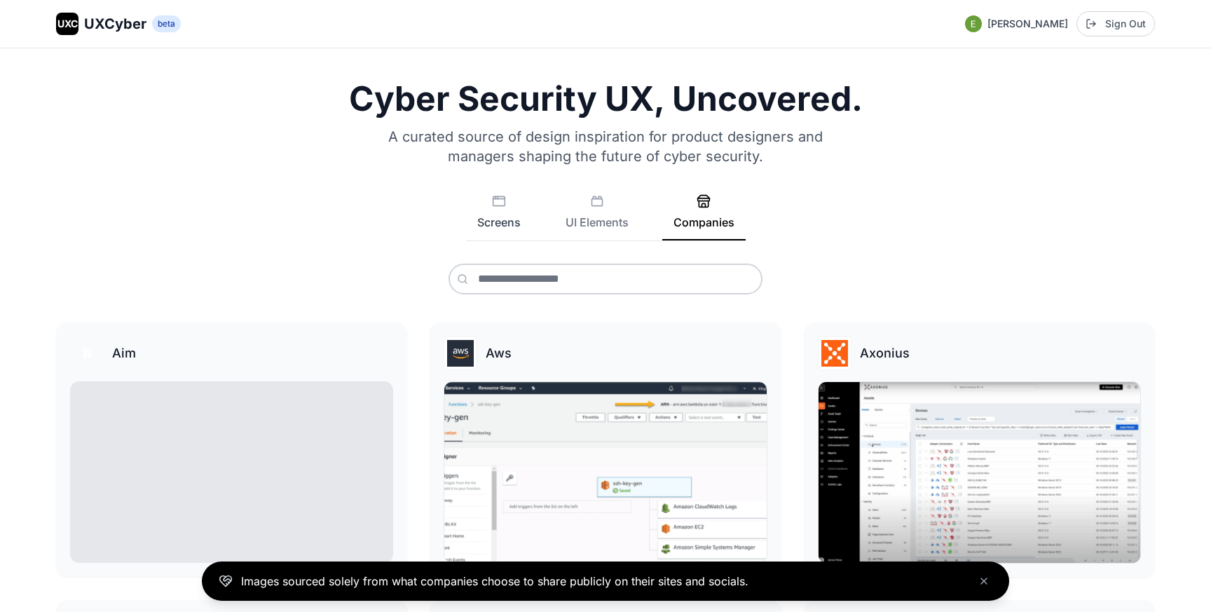  Describe the element at coordinates (834, 353) in the screenshot. I see `img: Axonius logo` at that location.